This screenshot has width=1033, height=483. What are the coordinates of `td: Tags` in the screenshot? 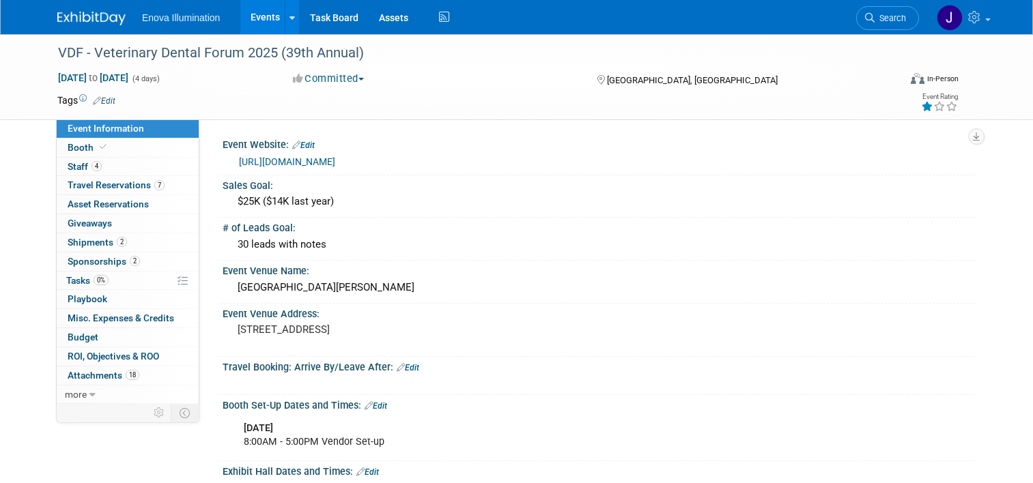 It's located at (86, 100).